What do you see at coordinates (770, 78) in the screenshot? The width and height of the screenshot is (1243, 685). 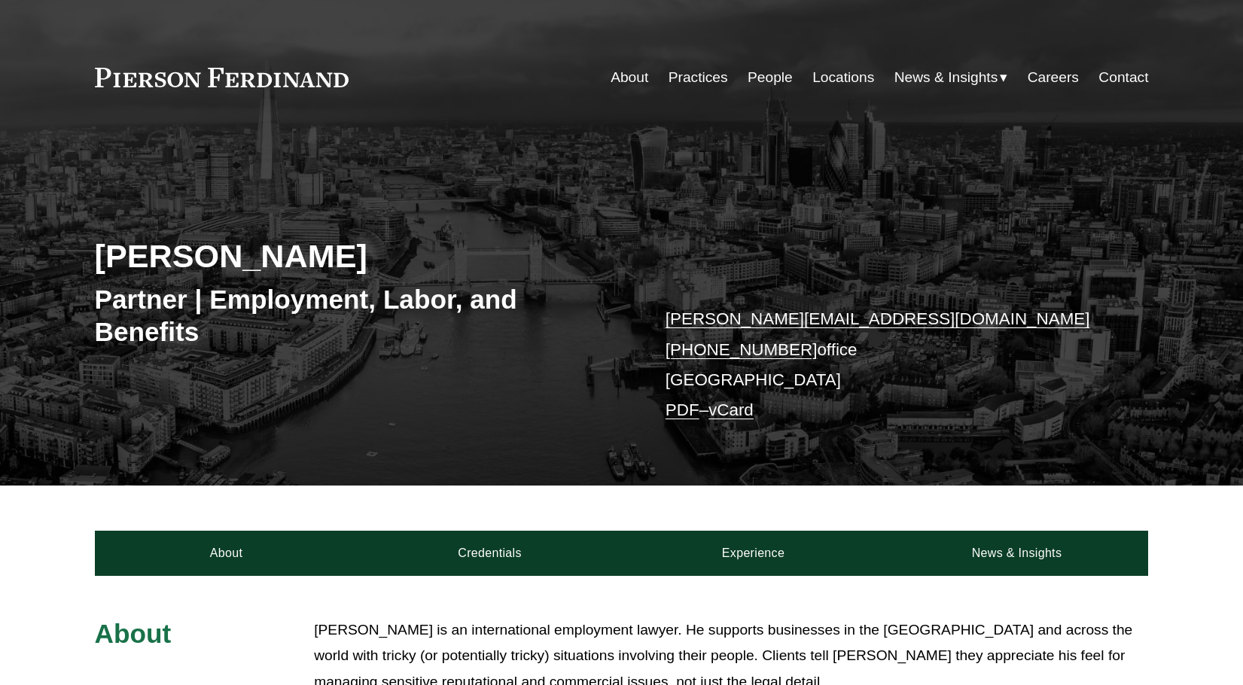 I see `a: People` at bounding box center [770, 78].